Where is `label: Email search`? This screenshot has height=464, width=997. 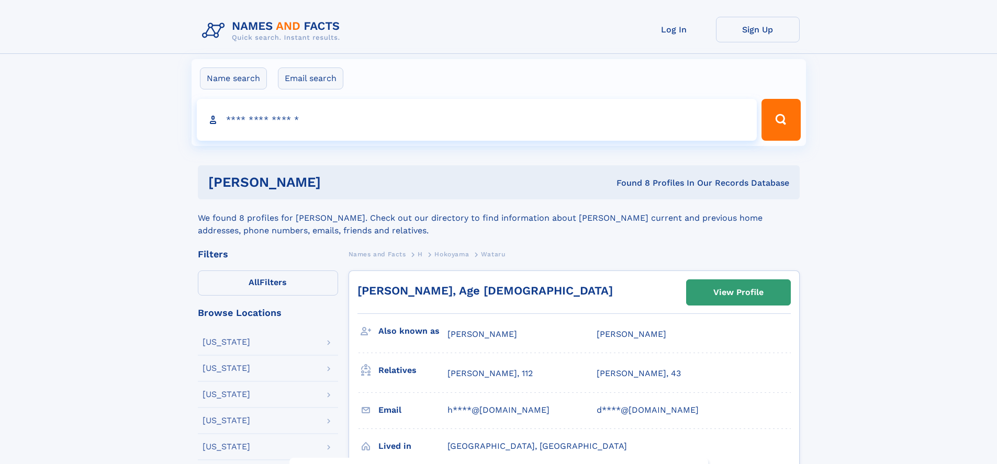 label: Email search is located at coordinates (310, 78).